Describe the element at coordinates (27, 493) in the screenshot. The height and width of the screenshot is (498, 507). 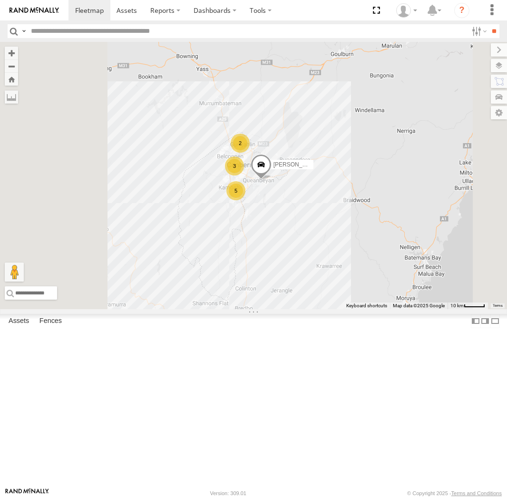
I see `a: Visit our Website` at that location.